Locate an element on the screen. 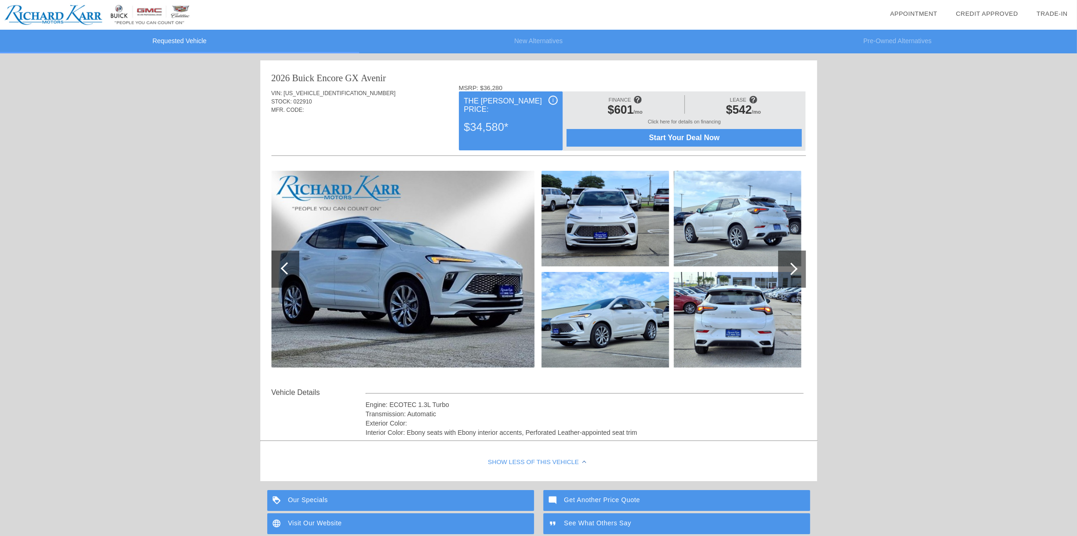 The image size is (1077, 536). span: VIN: is located at coordinates (276, 93).